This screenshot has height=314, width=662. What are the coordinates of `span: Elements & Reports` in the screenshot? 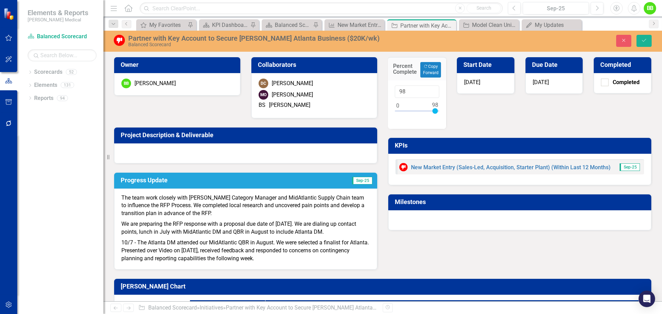 It's located at (58, 13).